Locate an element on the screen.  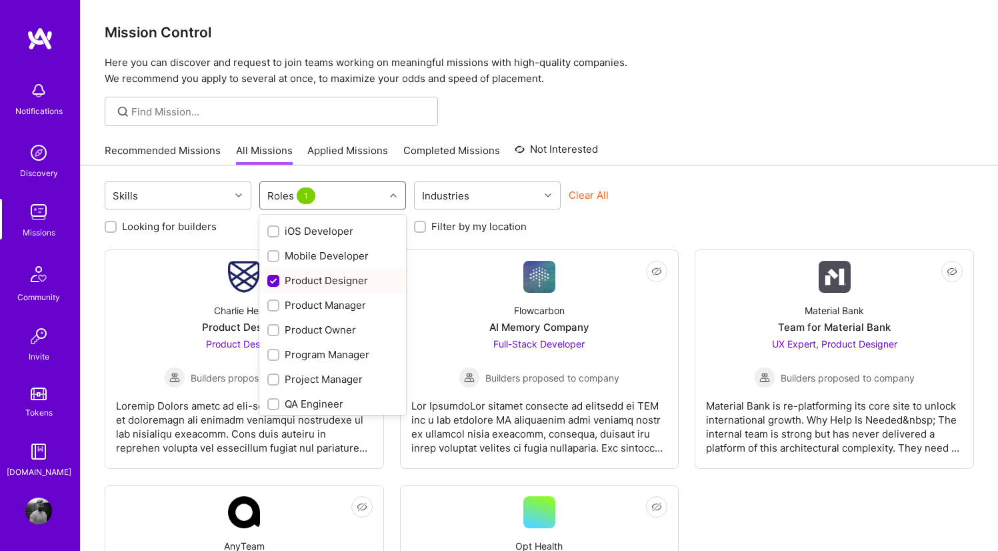
div: AI Memory Company is located at coordinates (539, 327).